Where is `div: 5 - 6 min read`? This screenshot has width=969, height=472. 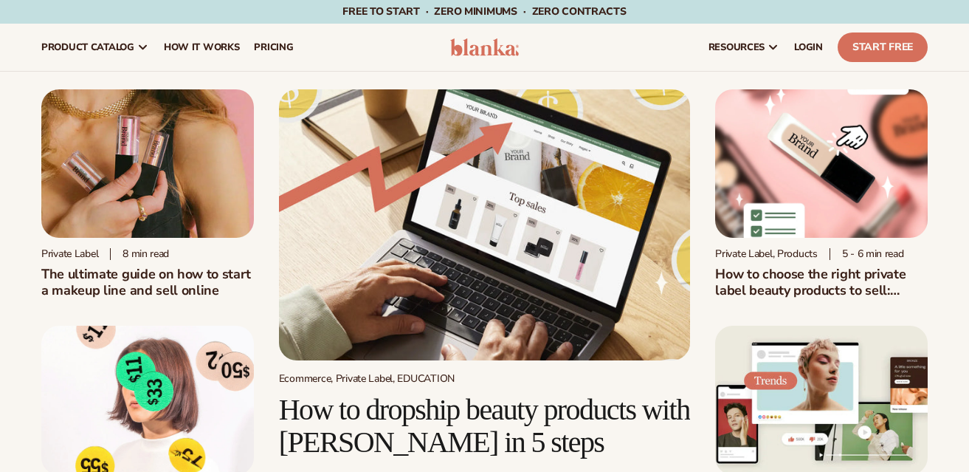
div: 5 - 6 min read is located at coordinates (866, 254).